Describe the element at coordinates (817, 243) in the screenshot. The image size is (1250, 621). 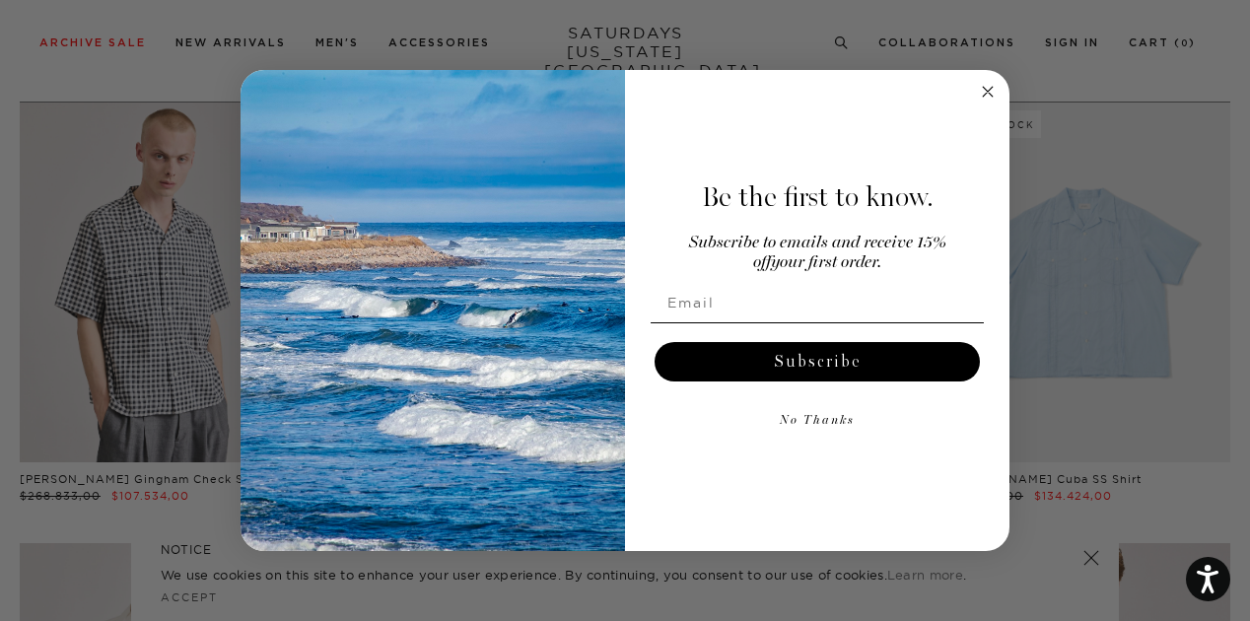
I see `span: Subscribe to emails and receive 15%` at that location.